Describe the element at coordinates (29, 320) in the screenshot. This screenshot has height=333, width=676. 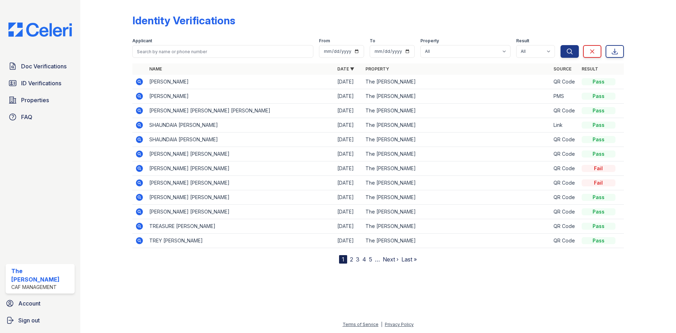
I see `span: Sign out` at that location.